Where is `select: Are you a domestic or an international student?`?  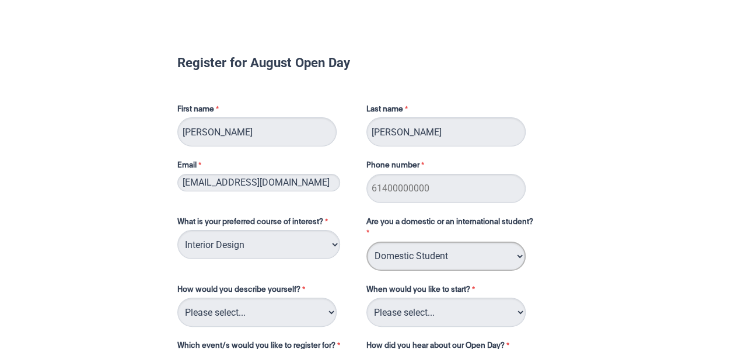
select: Are you a domestic or an international student? is located at coordinates (446, 256).